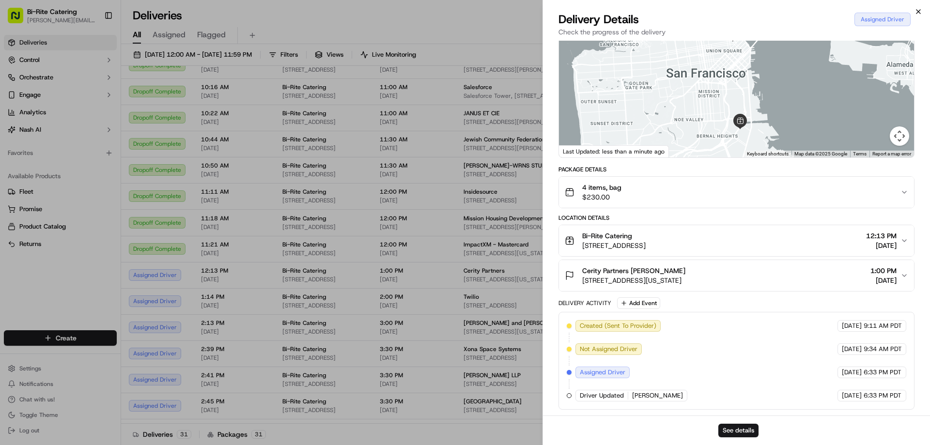 The width and height of the screenshot is (930, 445). What do you see at coordinates (737, 192) in the screenshot?
I see `button: 4 items, bag$230.00` at bounding box center [737, 192].